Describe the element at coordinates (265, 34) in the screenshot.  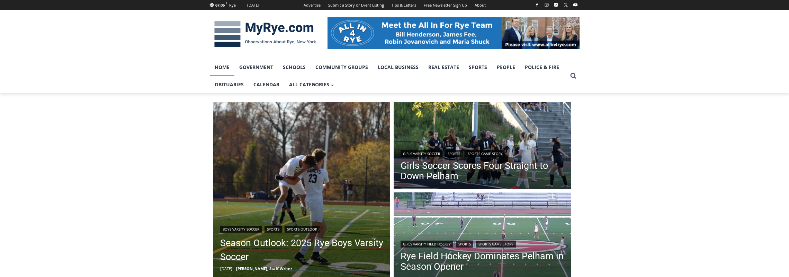
I see `img: MyRye.com` at that location.